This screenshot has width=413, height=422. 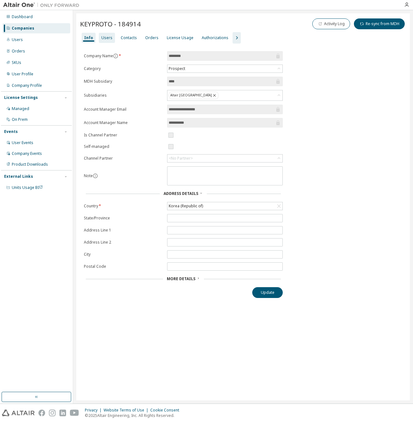 What do you see at coordinates (23, 74) in the screenshot?
I see `div: User Profile` at bounding box center [23, 74].